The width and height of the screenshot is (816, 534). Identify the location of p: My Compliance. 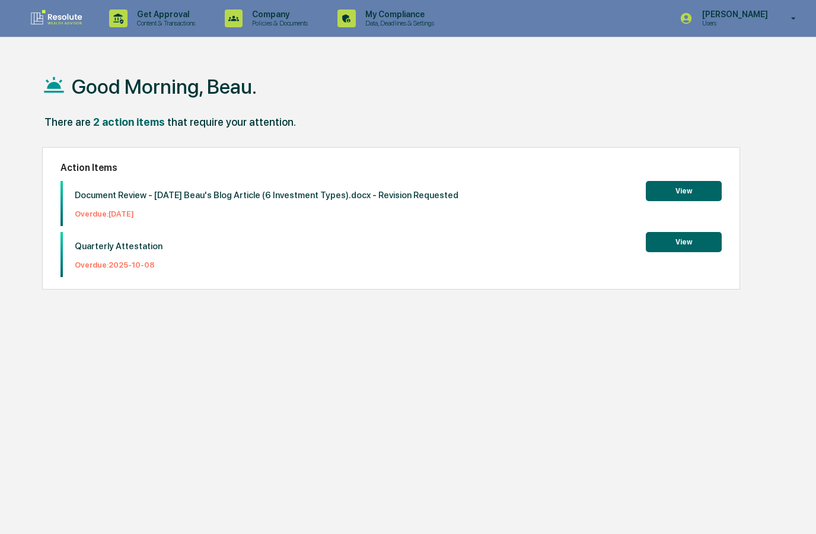
(398, 14).